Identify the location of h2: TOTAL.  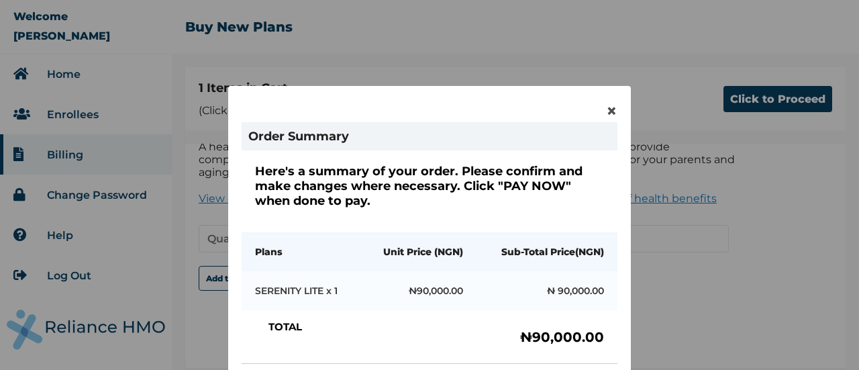
(285, 326).